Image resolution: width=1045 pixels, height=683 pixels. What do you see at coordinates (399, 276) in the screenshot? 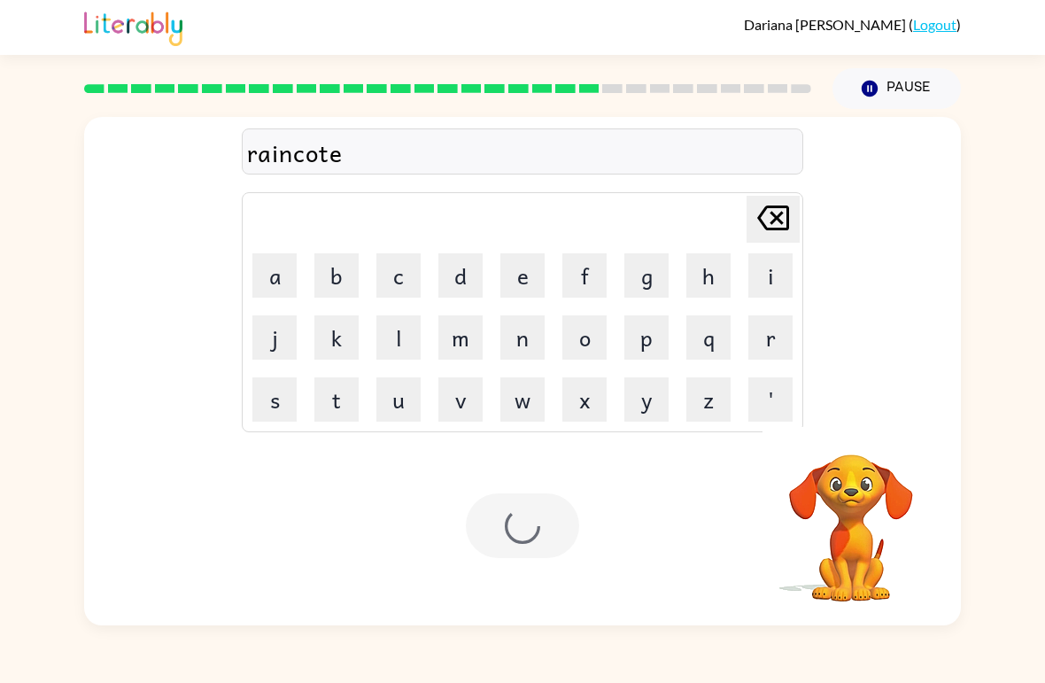
I see `button: c` at bounding box center [399, 276].